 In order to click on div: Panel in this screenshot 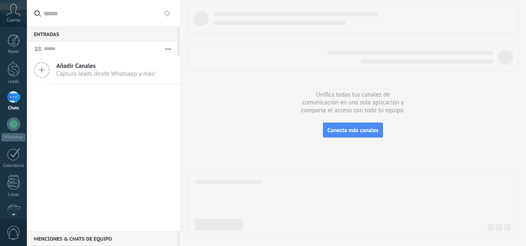, I will do `click(14, 52)`.